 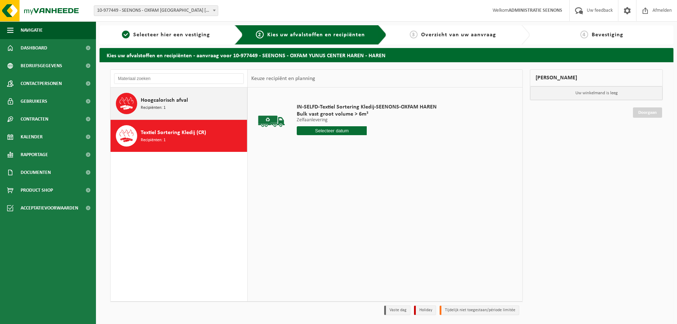 What do you see at coordinates (459, 35) in the screenshot?
I see `span: Overzicht van uw aanvraag` at bounding box center [459, 35].